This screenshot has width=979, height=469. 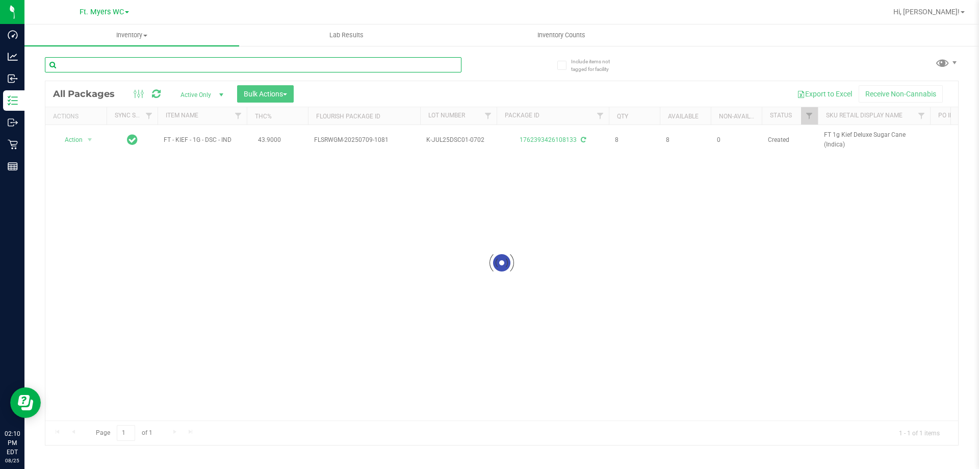 I want to click on inline-svg: Reports, so click(x=13, y=166).